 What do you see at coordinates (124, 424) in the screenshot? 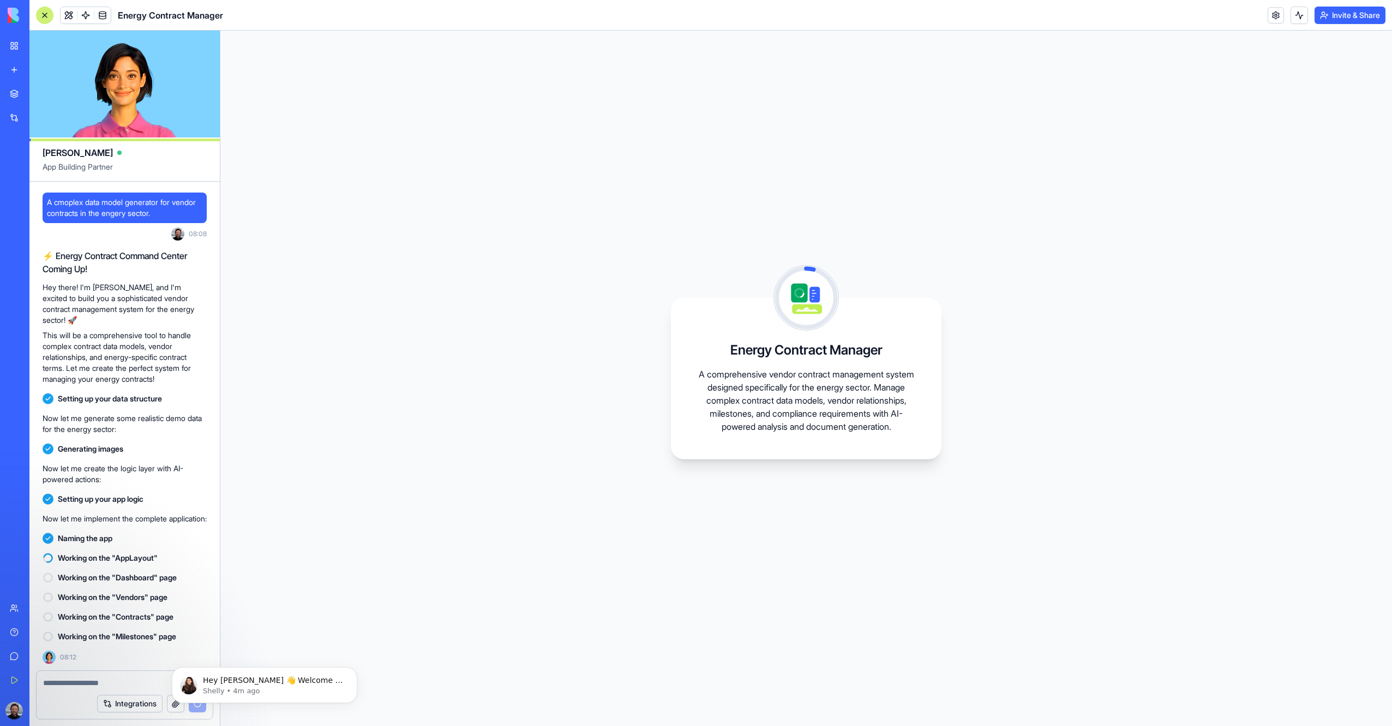
I see `p: Now let me generate some realistic demo data for the energy sector:` at bounding box center [124, 424].